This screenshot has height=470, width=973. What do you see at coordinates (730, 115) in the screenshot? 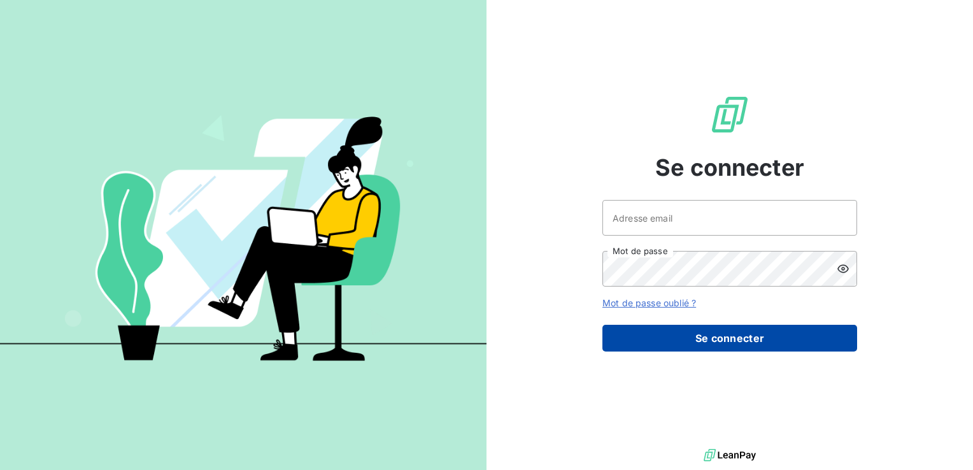
I see `img: Logo LeanPay` at bounding box center [730, 115].